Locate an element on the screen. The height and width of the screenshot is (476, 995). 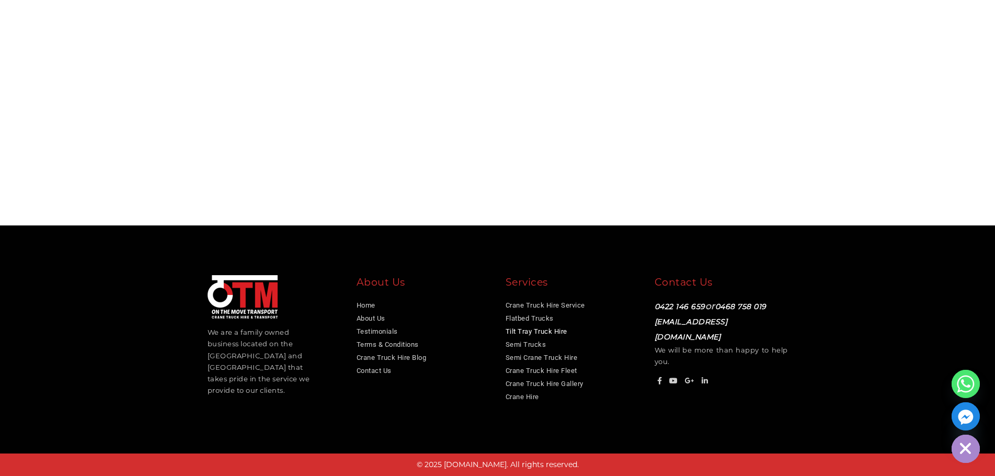
a: Semi Crane Truck Hire is located at coordinates (542, 357).